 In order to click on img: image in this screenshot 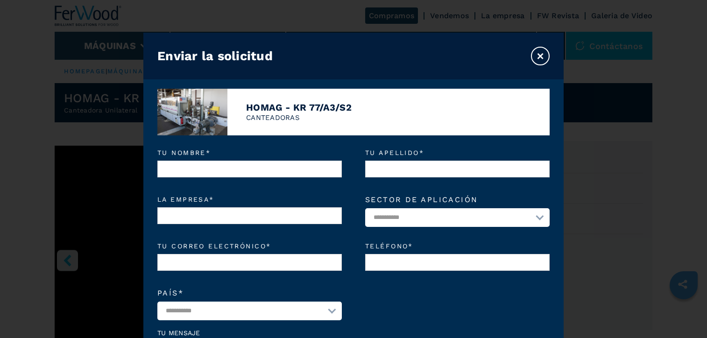, I will do `click(192, 112)`.